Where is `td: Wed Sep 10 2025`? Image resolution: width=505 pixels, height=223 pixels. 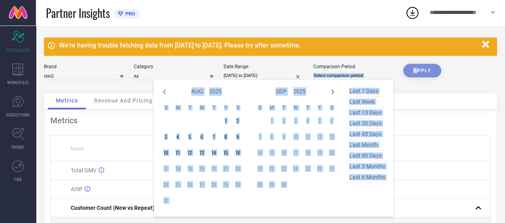
td: Wed Sep 10 2025 is located at coordinates (295, 137).